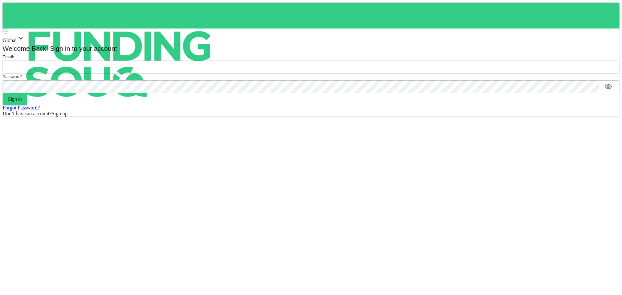  I want to click on span: Forgot Password?, so click(21, 108).